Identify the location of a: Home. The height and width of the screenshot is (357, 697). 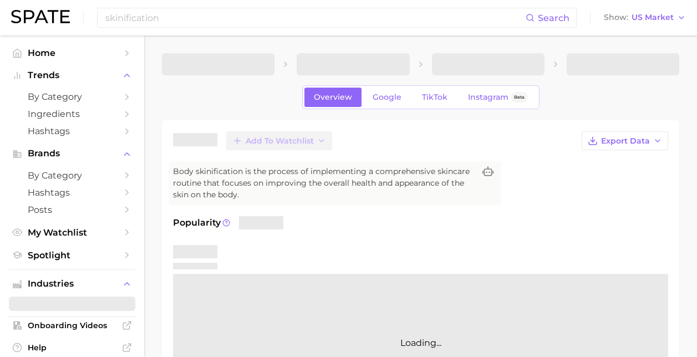
(72, 53).